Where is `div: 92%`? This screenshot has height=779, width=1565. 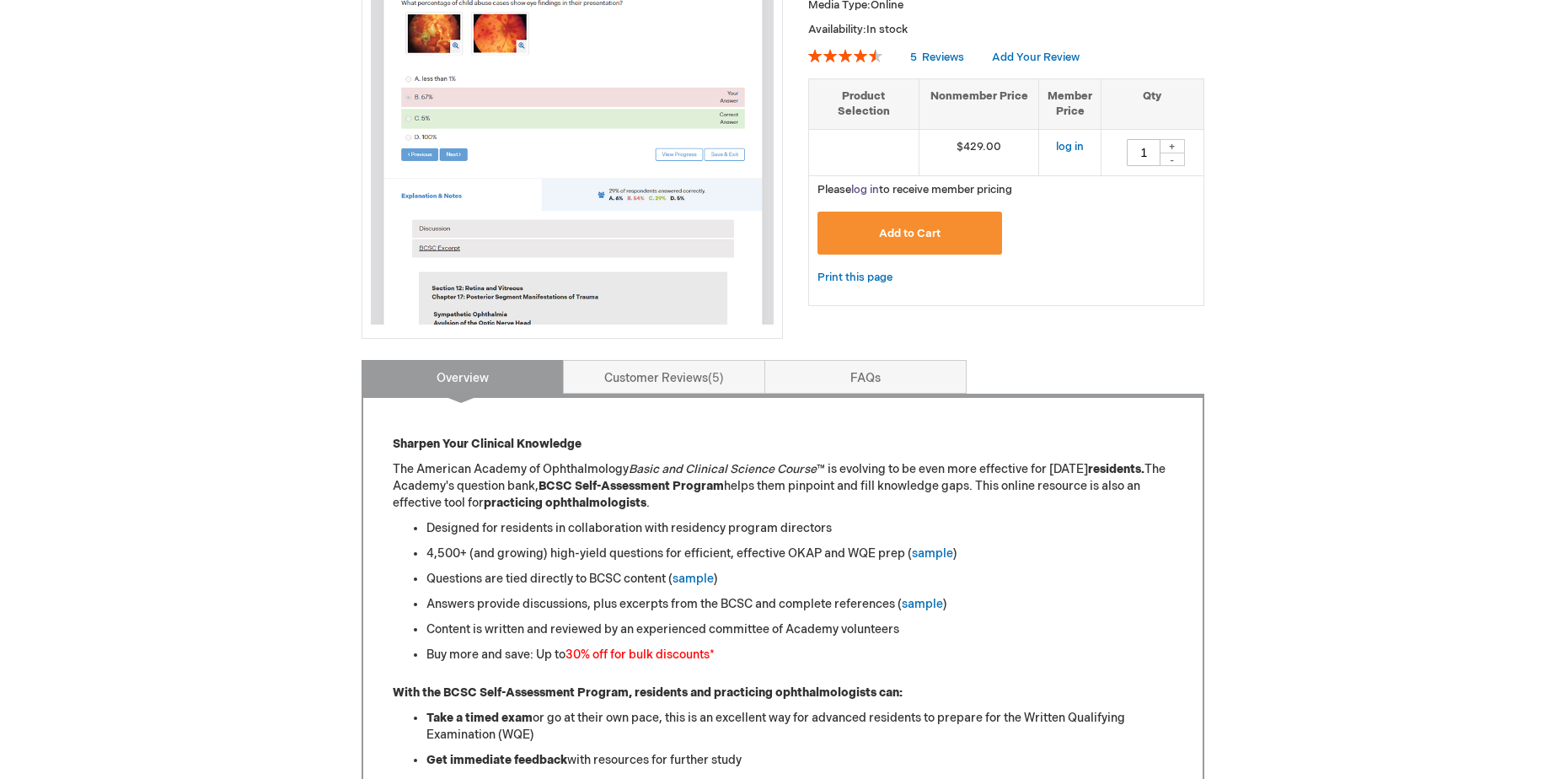
div: 92% is located at coordinates (845, 56).